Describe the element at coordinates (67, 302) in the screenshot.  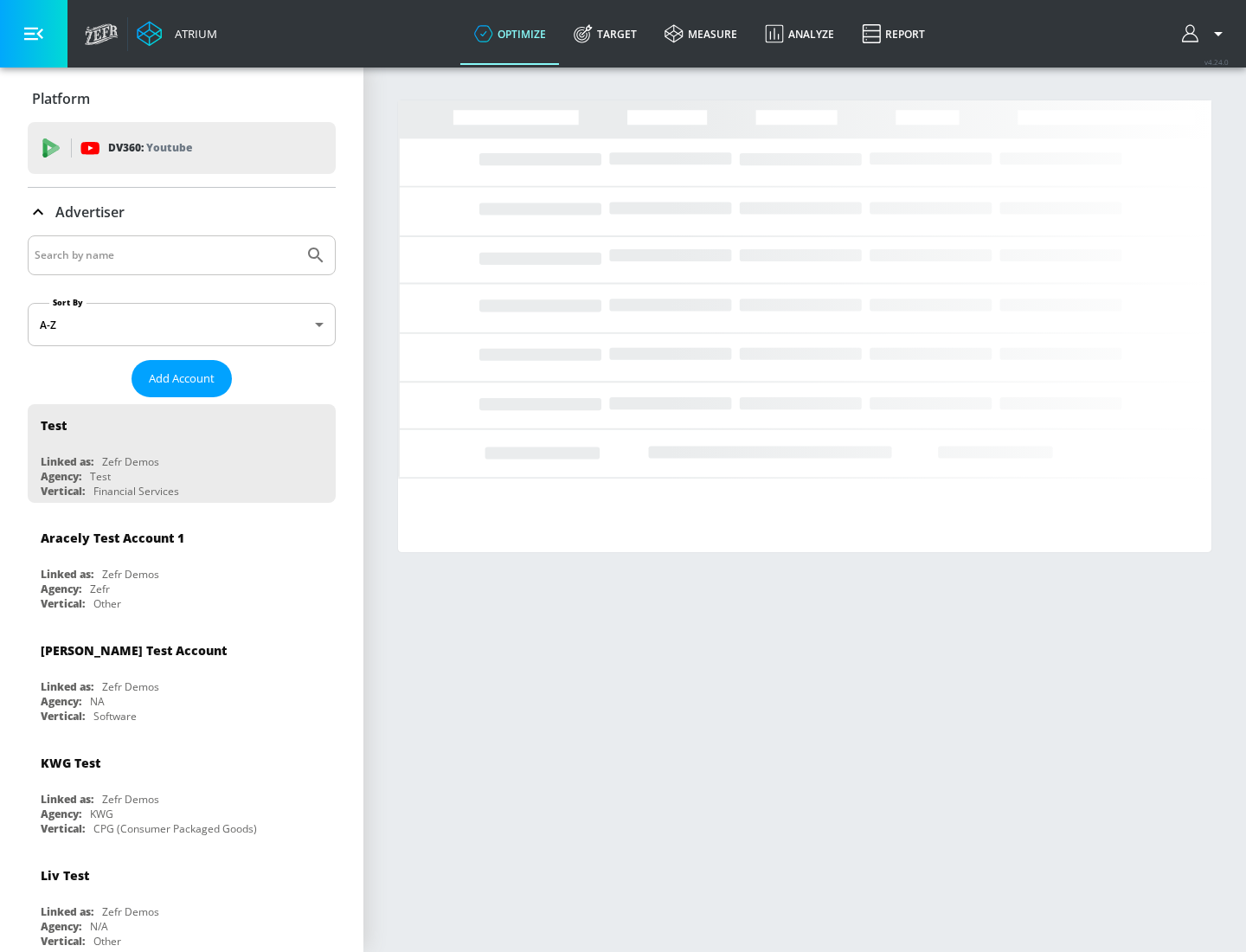
I see `label: Sort By` at that location.